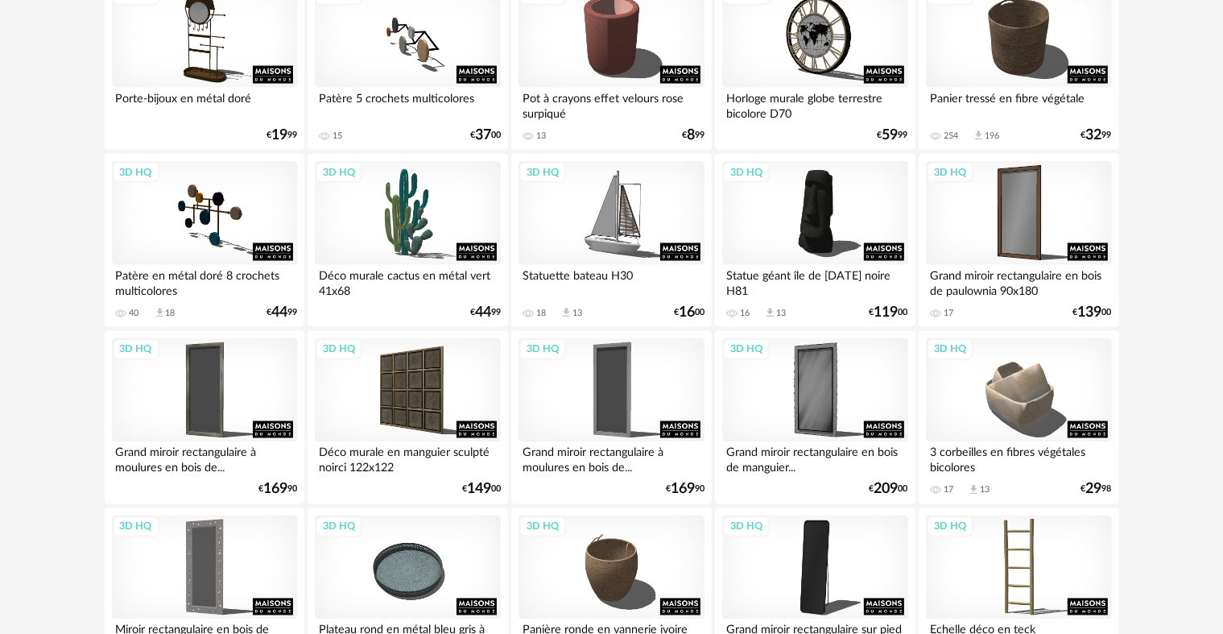  Describe the element at coordinates (1091, 313) in the screenshot. I see `span: 139` at that location.